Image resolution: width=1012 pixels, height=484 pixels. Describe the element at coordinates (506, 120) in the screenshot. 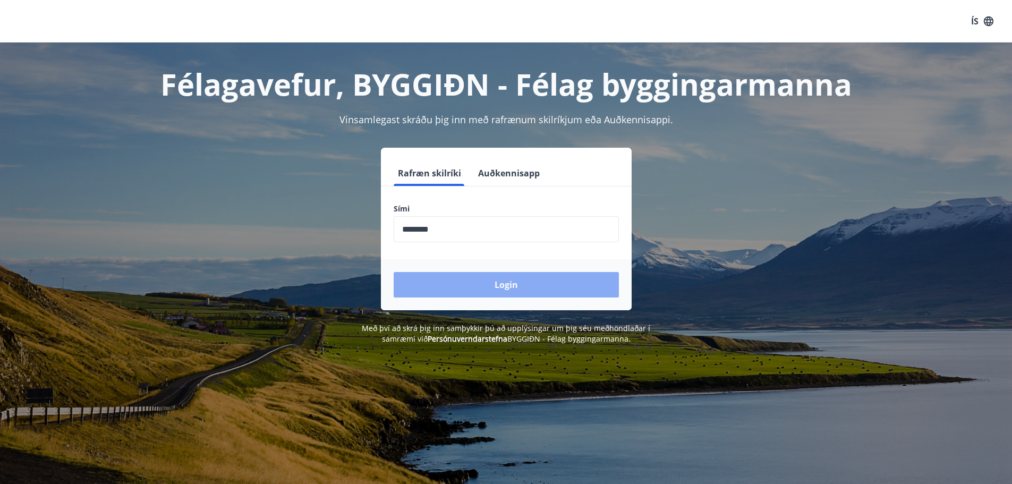

I see `span: Vinsamlegast skráðu þig inn með rafrænum skilríkjum eða Auðkennisappi.` at that location.